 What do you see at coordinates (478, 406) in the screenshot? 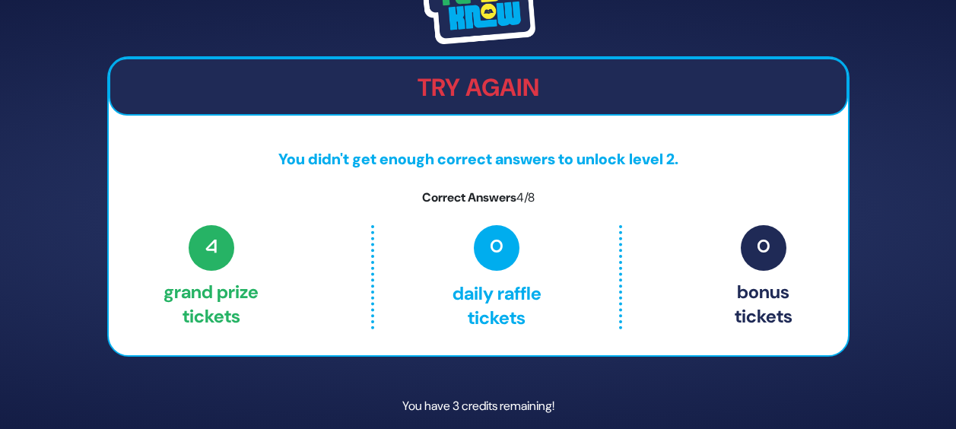
I see `p: You have 3 credits remaining!` at bounding box center [478, 406].